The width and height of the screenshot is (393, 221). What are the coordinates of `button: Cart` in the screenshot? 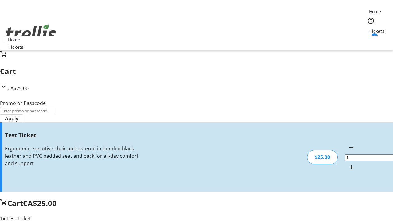 It's located at (371, 41).